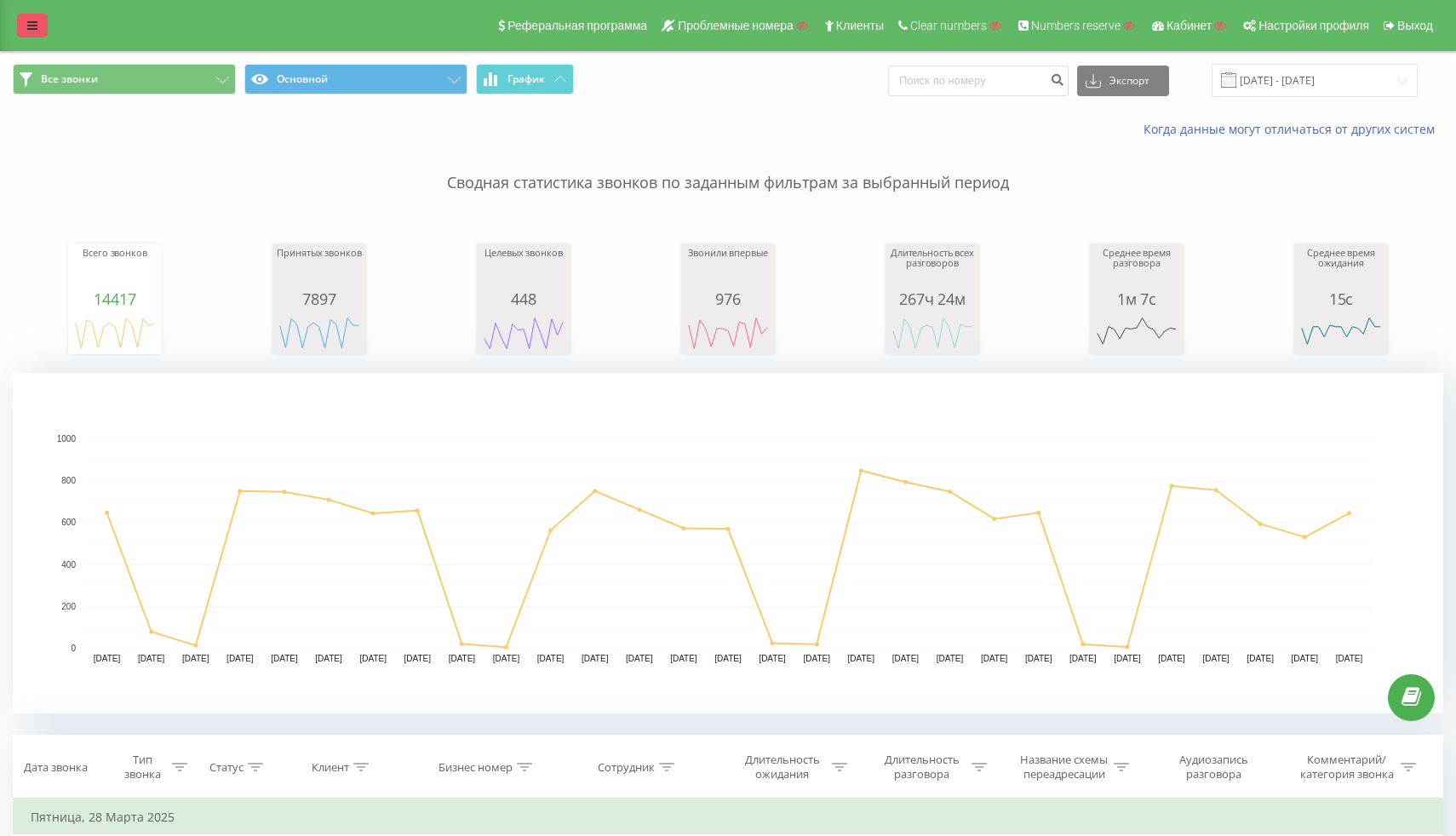 The width and height of the screenshot is (1456, 836). What do you see at coordinates (933, 299) in the screenshot?
I see `div: 267ч 24м` at bounding box center [933, 299].